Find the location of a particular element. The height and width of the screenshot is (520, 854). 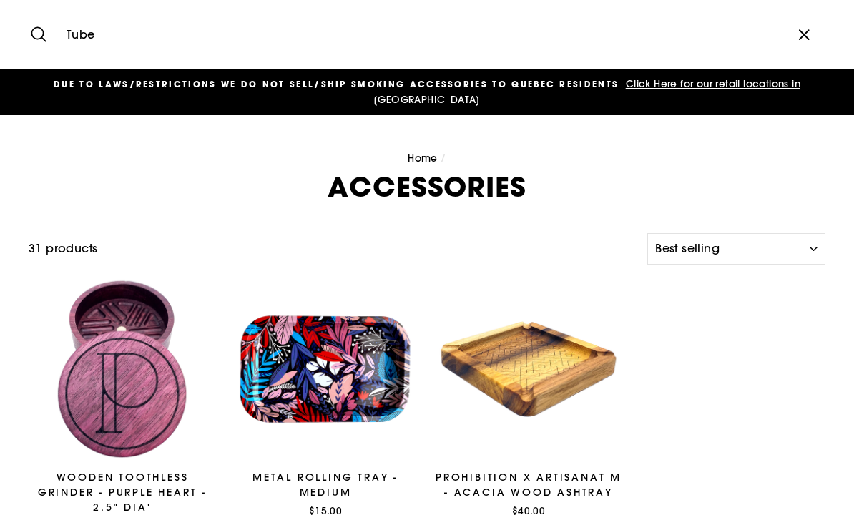

div: PROHIBITION X ARTISANAT M - ACACIA WOOD ASHTRAY is located at coordinates (529, 485).